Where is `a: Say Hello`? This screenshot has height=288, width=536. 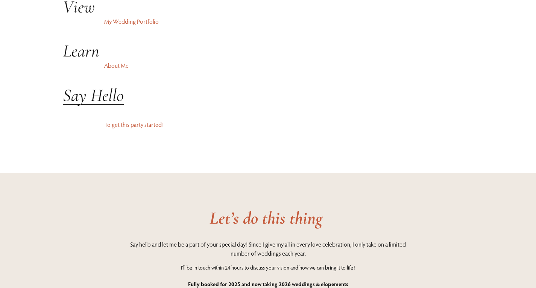
a: Say Hello is located at coordinates (93, 95).